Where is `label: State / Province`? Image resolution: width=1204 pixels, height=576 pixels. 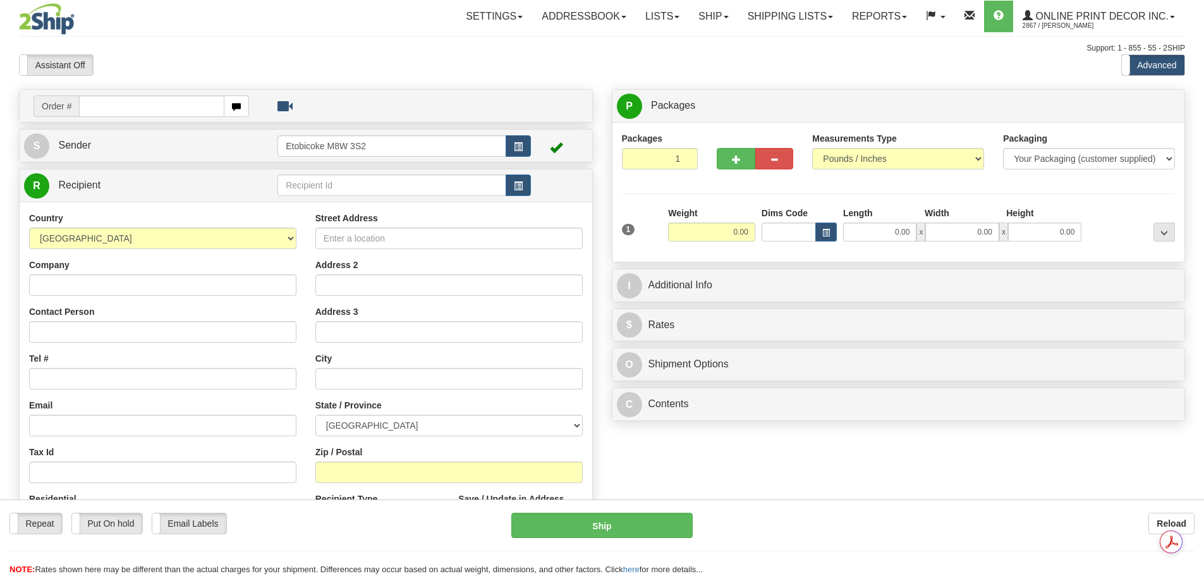
label: State / Province is located at coordinates (348, 405).